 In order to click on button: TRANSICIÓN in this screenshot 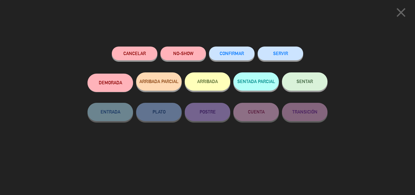, I will do `click(304, 112)`.